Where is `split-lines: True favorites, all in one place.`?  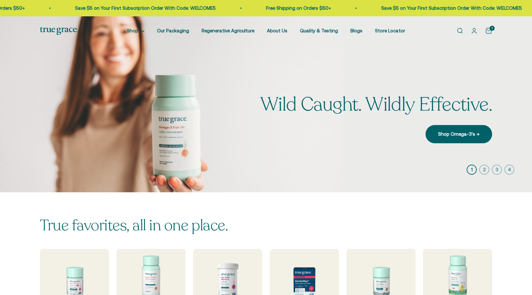 split-lines: True favorites, all in one place. is located at coordinates (134, 225).